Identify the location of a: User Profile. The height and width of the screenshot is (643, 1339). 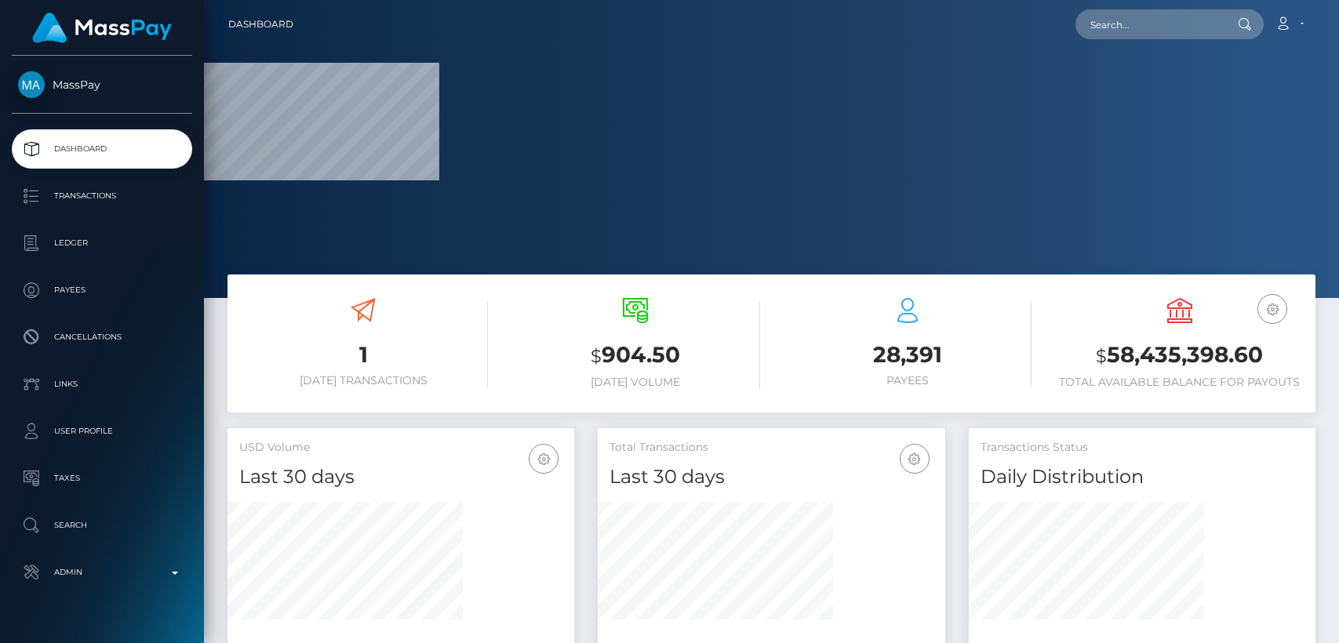
(102, 431).